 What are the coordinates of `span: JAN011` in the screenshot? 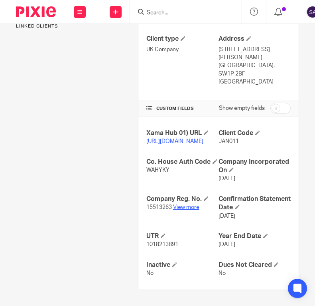 It's located at (229, 141).